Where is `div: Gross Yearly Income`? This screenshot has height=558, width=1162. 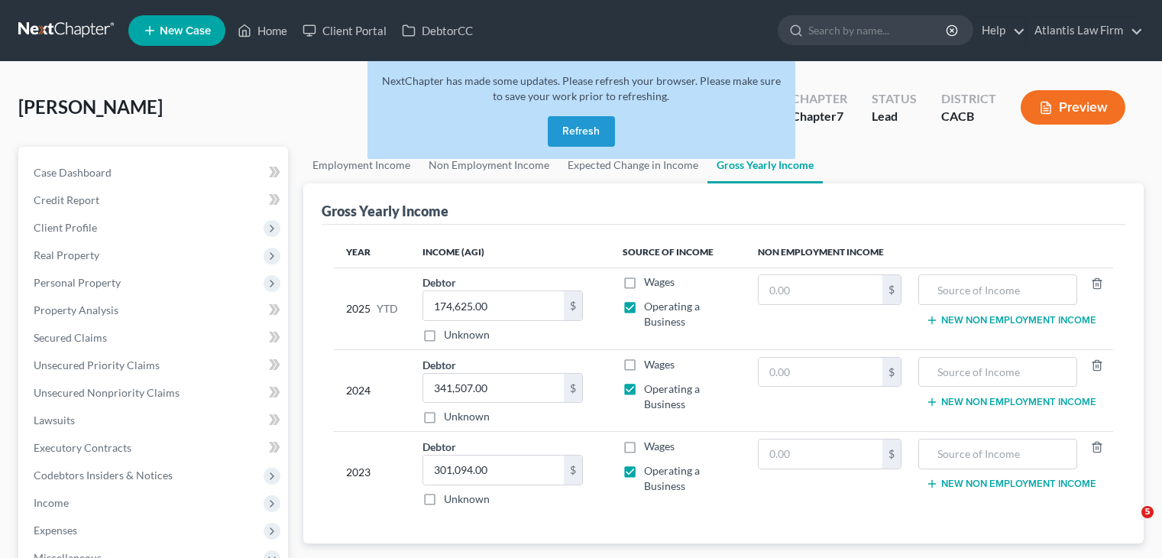
div: Gross Yearly Income is located at coordinates (385, 211).